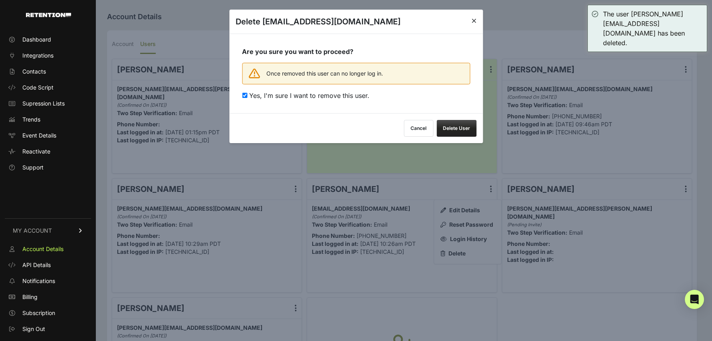 Image resolution: width=712 pixels, height=341 pixels. I want to click on a: Trends, so click(48, 119).